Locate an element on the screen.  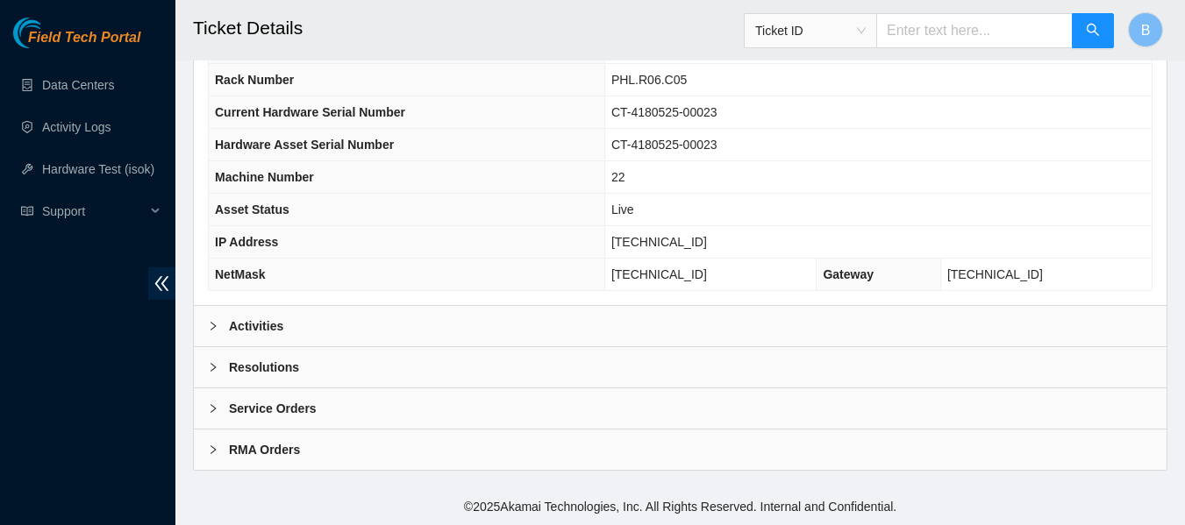
footer: © 2025 Akamai Technologies, Inc. All Rights Reserved. Internal and Confidential. is located at coordinates (680, 507).